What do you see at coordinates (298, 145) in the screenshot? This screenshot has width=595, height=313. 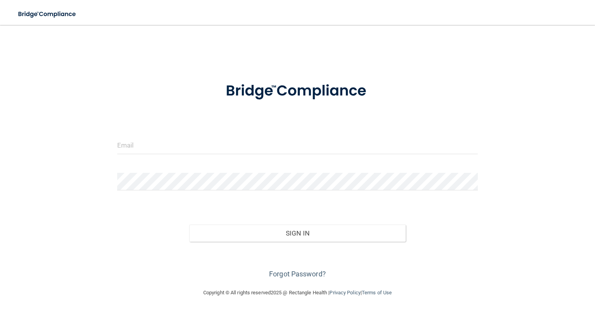 I see `input: Email` at bounding box center [298, 145].